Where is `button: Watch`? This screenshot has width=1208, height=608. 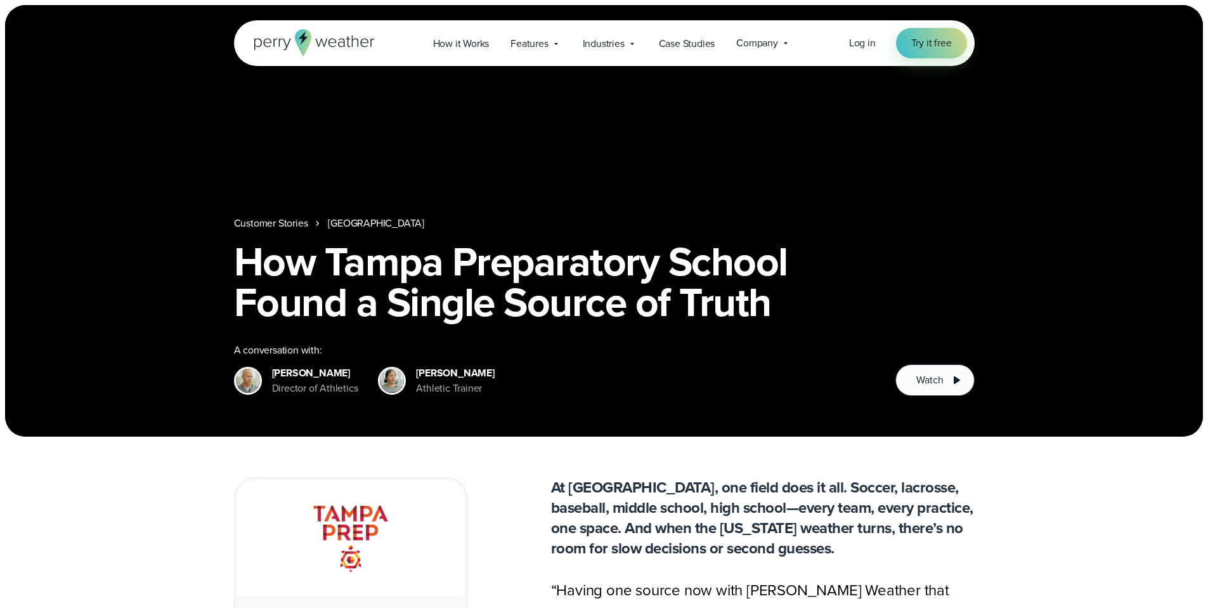 button: Watch is located at coordinates (935, 380).